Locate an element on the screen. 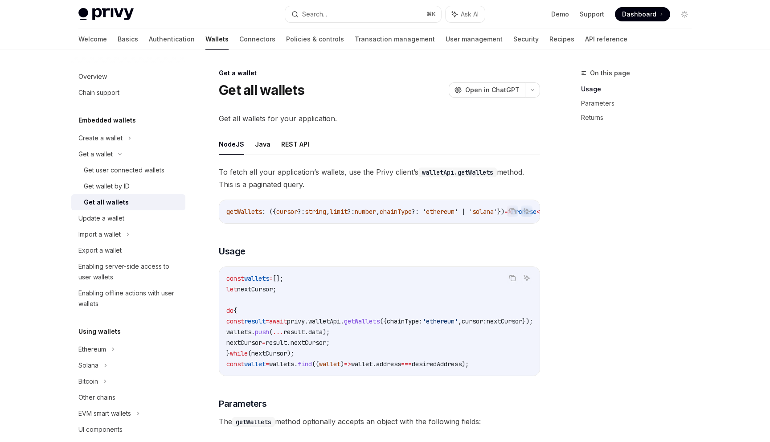 The height and width of the screenshot is (442, 770). span: privy is located at coordinates (296, 321).